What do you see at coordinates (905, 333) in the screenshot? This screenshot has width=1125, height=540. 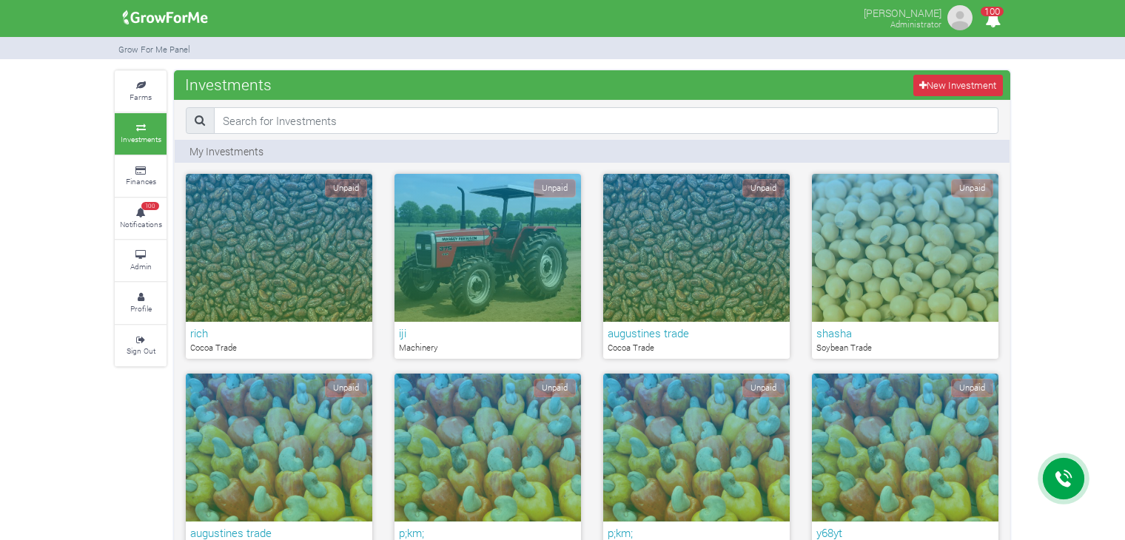 I see `h6: shasha` at bounding box center [905, 333].